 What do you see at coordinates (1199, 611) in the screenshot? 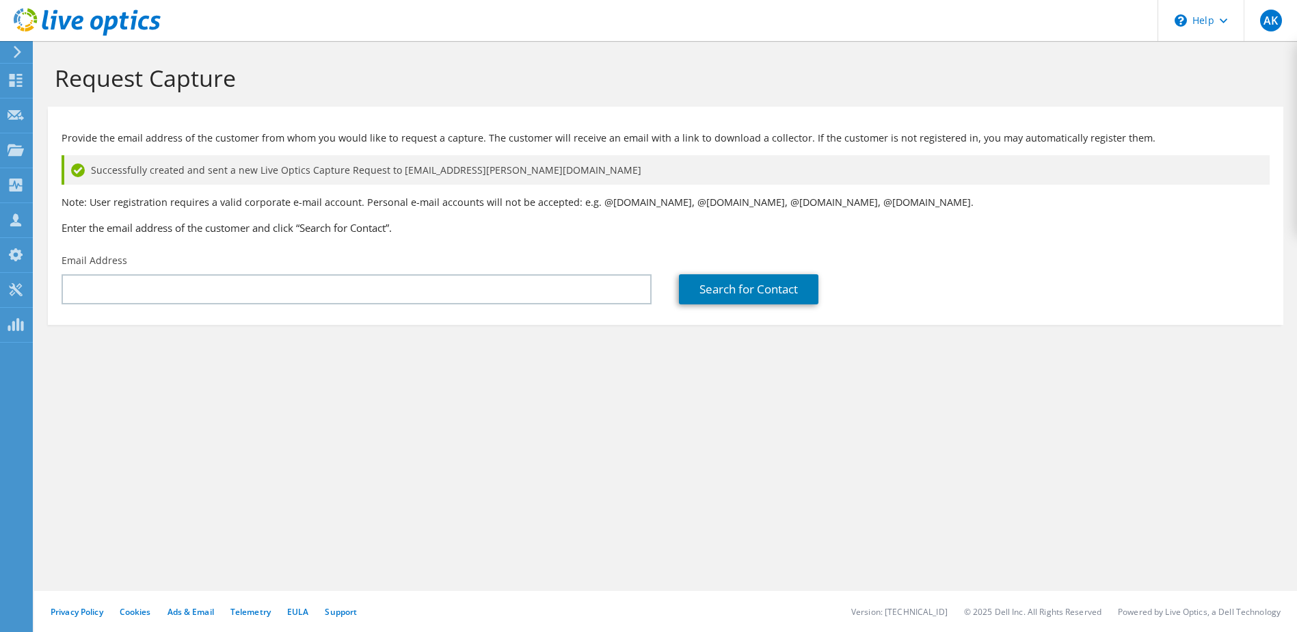
I see `li: Powered by Live Optics, a Dell Technology` at bounding box center [1199, 611].